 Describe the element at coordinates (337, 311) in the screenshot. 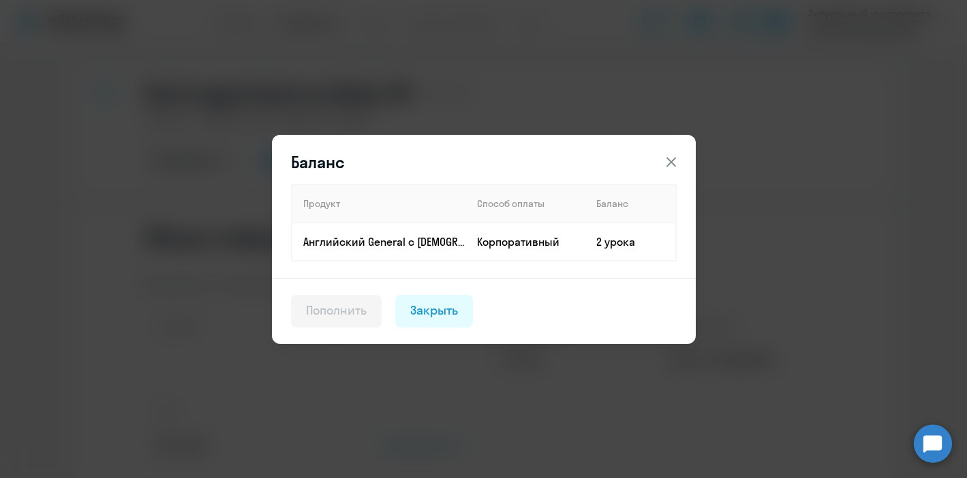

I see `button: Пополнить` at that location.